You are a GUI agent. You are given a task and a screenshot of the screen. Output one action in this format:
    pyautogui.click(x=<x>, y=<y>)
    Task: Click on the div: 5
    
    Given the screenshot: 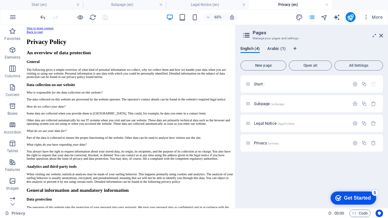 What is the action you would take?
    pyautogui.click(x=49, y=4)
    